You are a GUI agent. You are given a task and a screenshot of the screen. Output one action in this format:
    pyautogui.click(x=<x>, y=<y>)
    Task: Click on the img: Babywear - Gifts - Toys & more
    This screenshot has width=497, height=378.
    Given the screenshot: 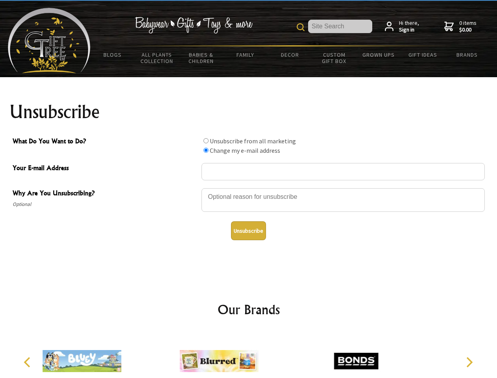 What is the action you would take?
    pyautogui.click(x=194, y=25)
    